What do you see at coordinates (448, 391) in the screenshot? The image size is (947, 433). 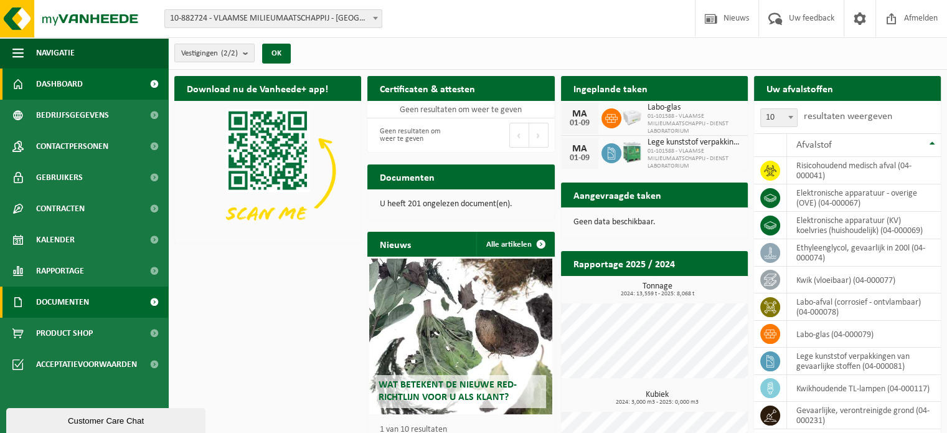 I see `span: Wat betekent de nieuwe RED-richtlijn voor u als klant?` at bounding box center [448, 391].